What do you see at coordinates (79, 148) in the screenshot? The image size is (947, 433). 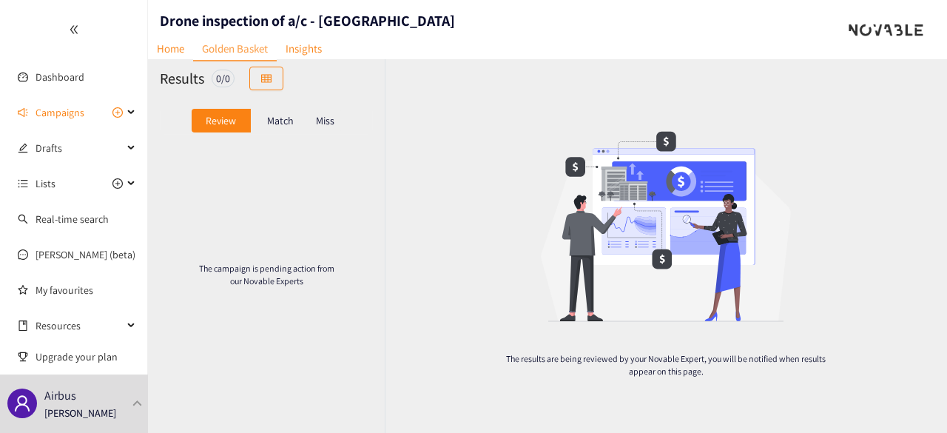 I see `span: Drafts` at bounding box center [79, 148].